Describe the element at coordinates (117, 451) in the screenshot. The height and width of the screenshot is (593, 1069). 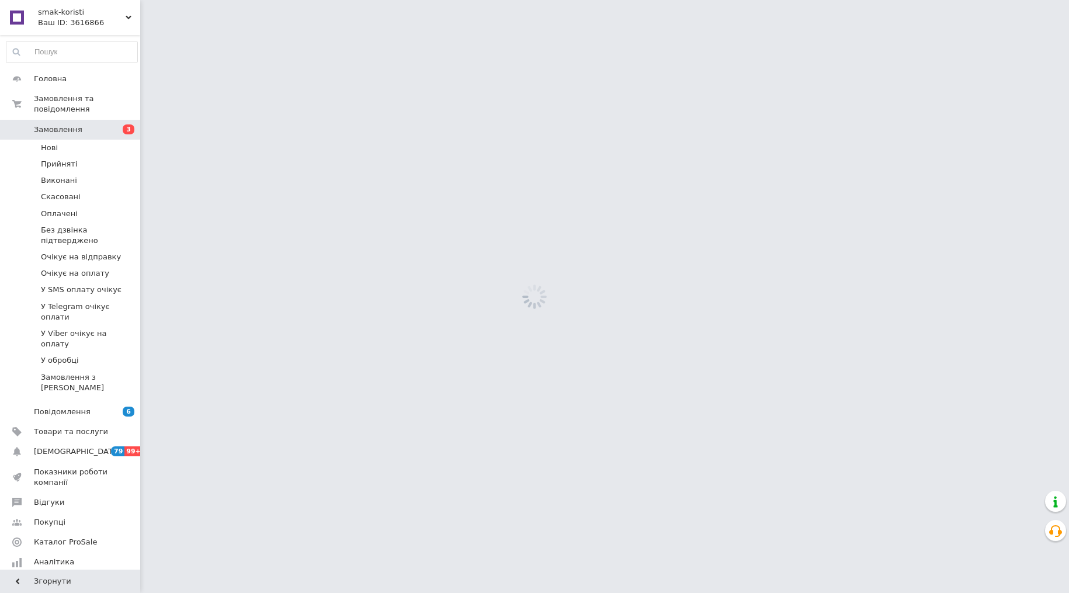
I see `span: 79` at that location.